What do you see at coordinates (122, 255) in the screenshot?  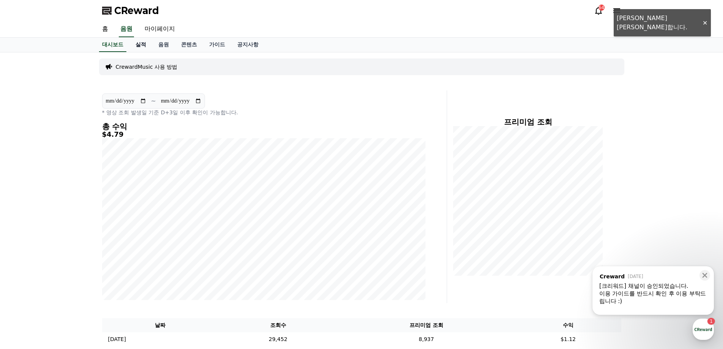 I see `span: 설정` at bounding box center [122, 255].